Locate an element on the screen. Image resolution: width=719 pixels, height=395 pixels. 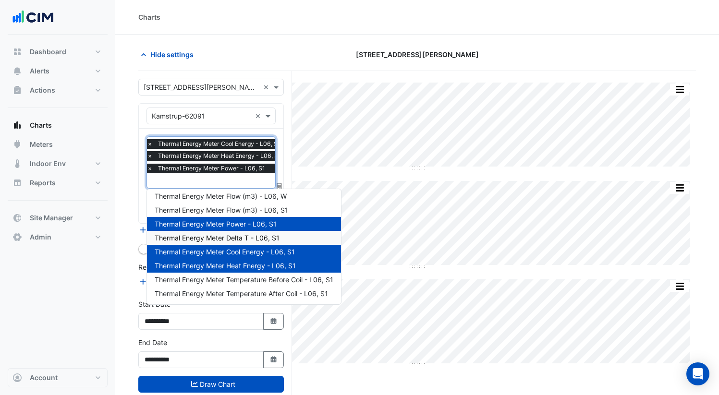
button: Alerts is located at coordinates (58, 71).